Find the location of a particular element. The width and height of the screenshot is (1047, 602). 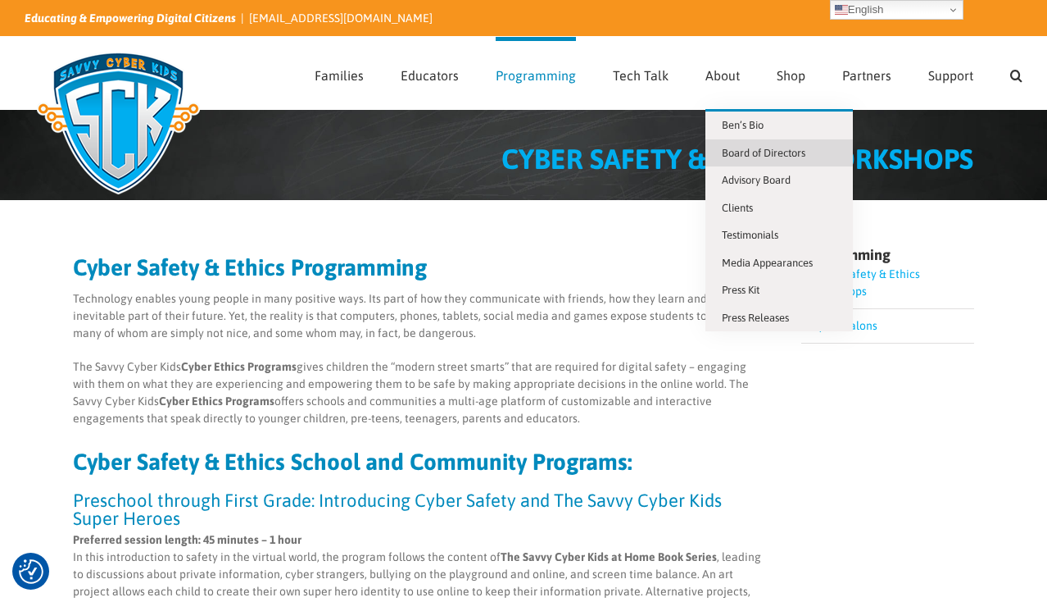

span: CYBER SAFETY & ETHICS WORKSHOPS is located at coordinates (738, 158).